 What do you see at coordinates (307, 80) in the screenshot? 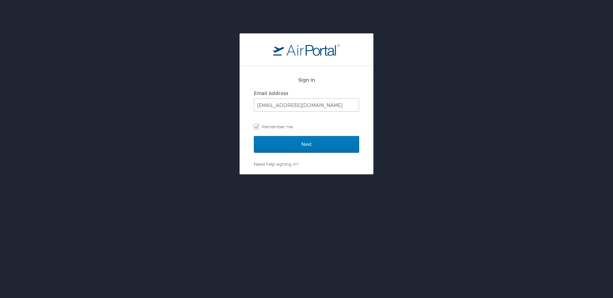
I see `h2: Sign In` at bounding box center [307, 80].